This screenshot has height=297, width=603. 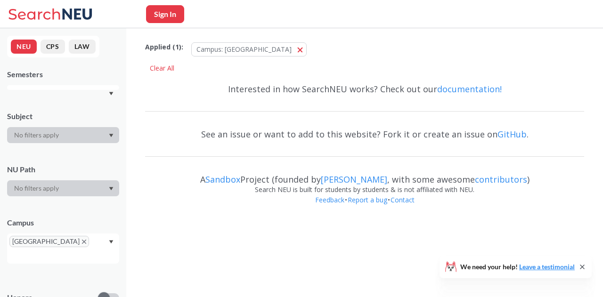 I want to click on span: We need your help!, so click(x=518, y=267).